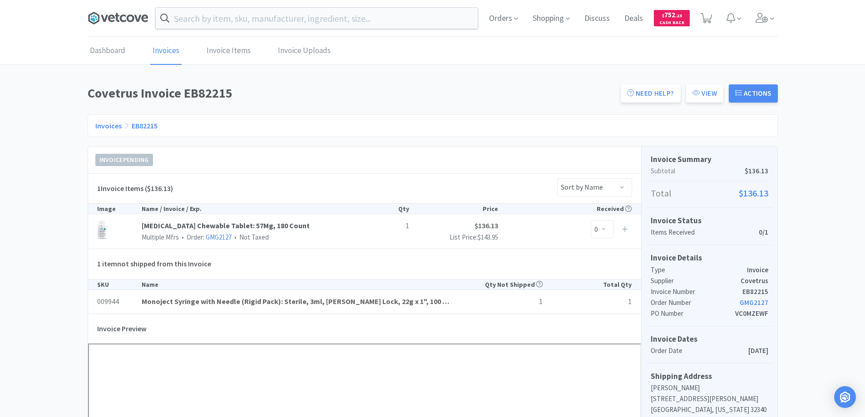 The width and height of the screenshot is (865, 417). Describe the element at coordinates (672, 15) in the screenshot. I see `span: 752` at that location.